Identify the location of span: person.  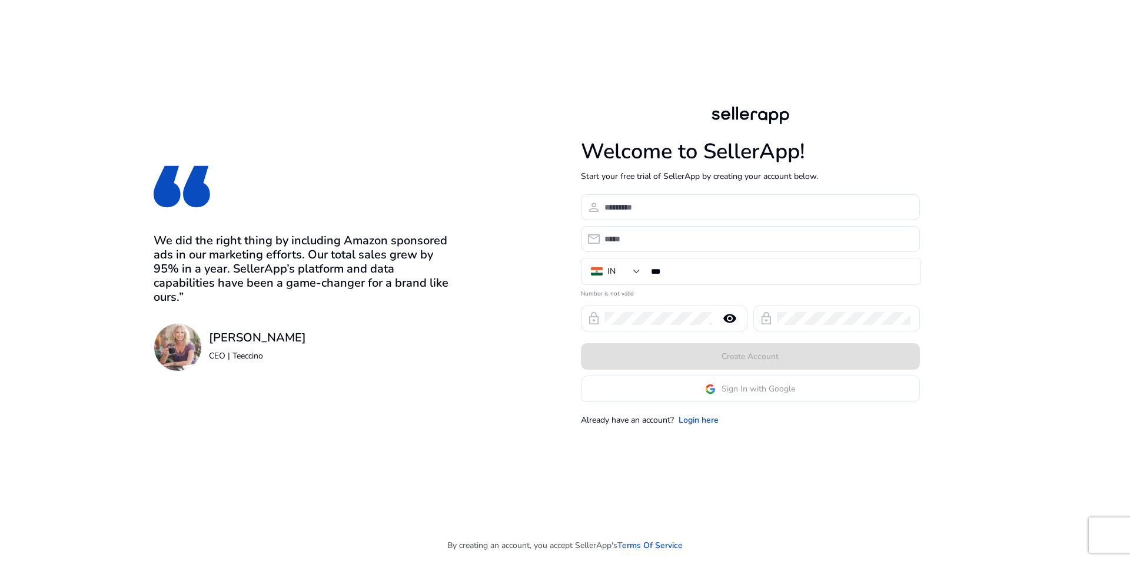
(594, 207).